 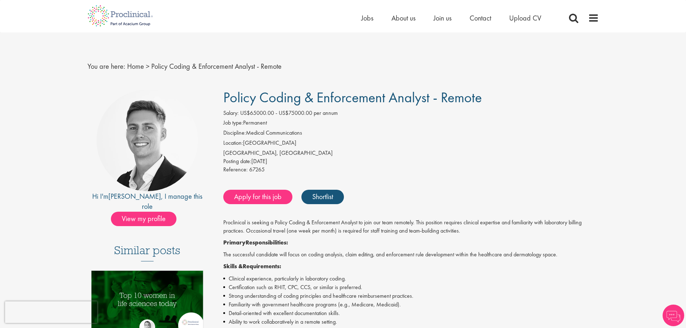 I want to click on span: Posting date:, so click(x=237, y=161).